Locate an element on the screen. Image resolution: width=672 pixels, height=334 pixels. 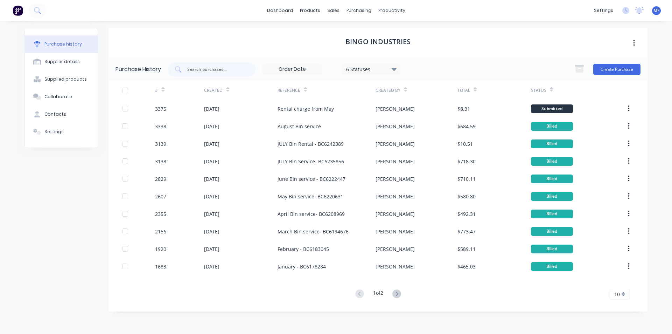
div: Supplier details is located at coordinates (62, 62).